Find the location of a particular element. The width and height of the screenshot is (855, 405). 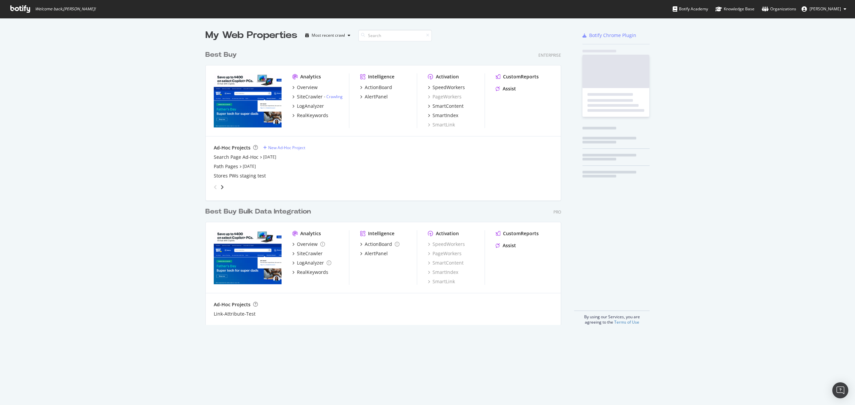

div: My Web Properties is located at coordinates (251, 35).